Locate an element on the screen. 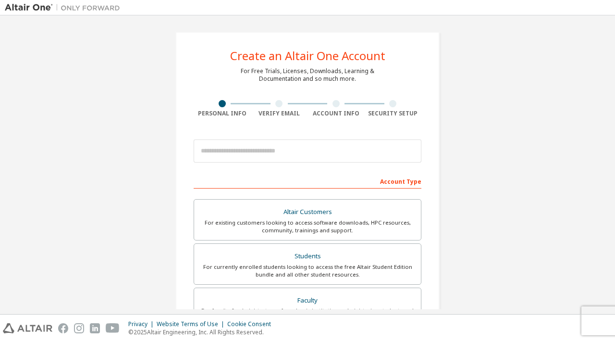  div: Privacy is located at coordinates (142, 324).